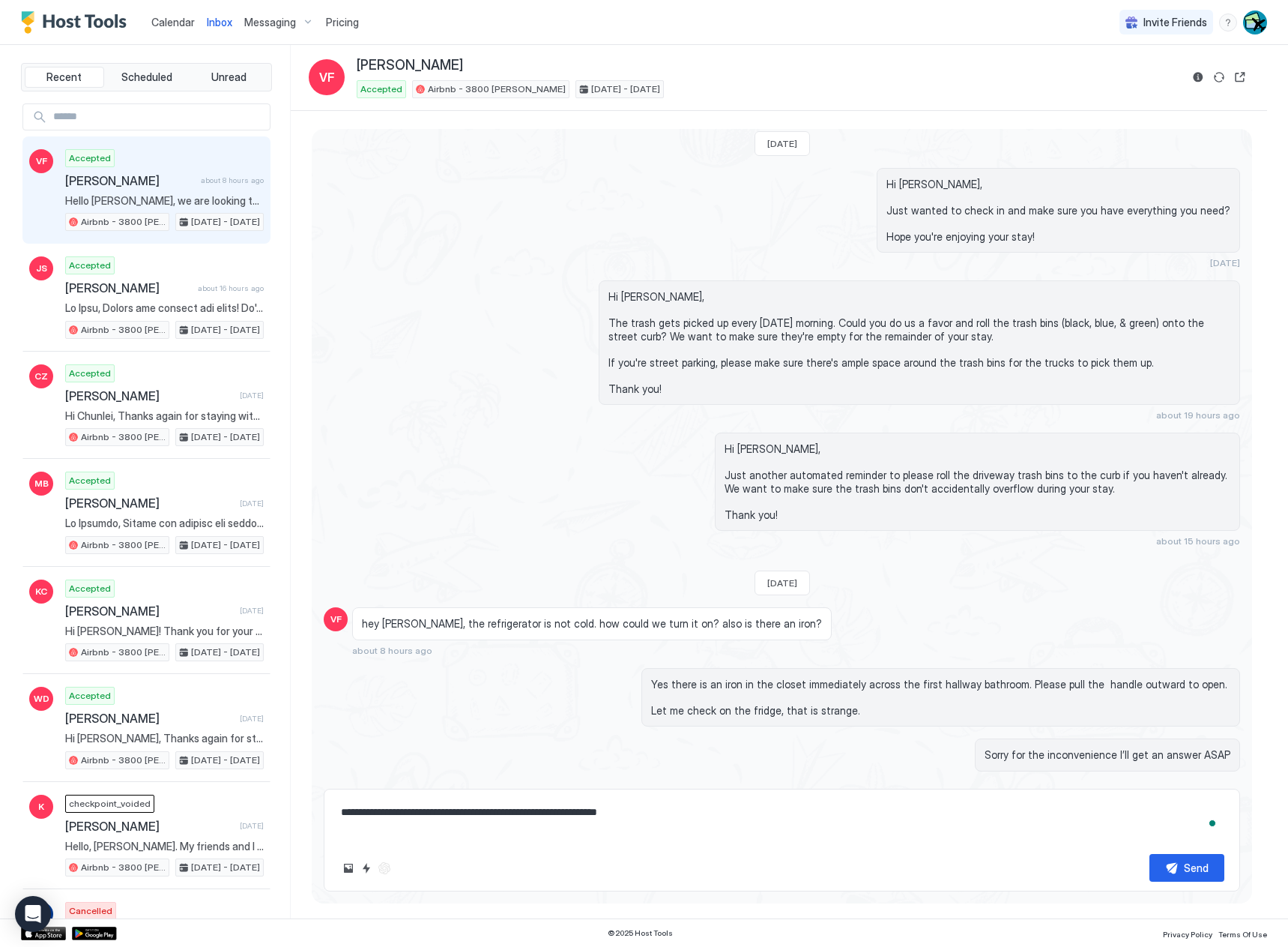 Image resolution: width=1288 pixels, height=947 pixels. Describe the element at coordinates (41, 376) in the screenshot. I see `span: CZ` at that location.